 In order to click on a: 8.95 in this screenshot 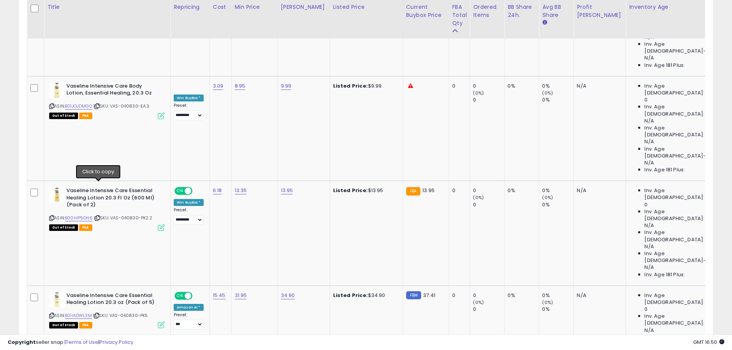, I will do `click(240, 86)`.